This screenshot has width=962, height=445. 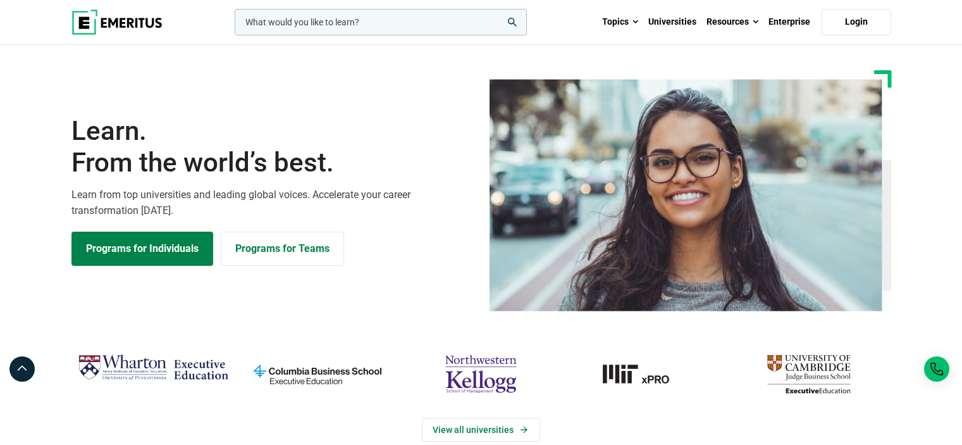 I want to click on a: northwestern-kellogg, so click(x=481, y=374).